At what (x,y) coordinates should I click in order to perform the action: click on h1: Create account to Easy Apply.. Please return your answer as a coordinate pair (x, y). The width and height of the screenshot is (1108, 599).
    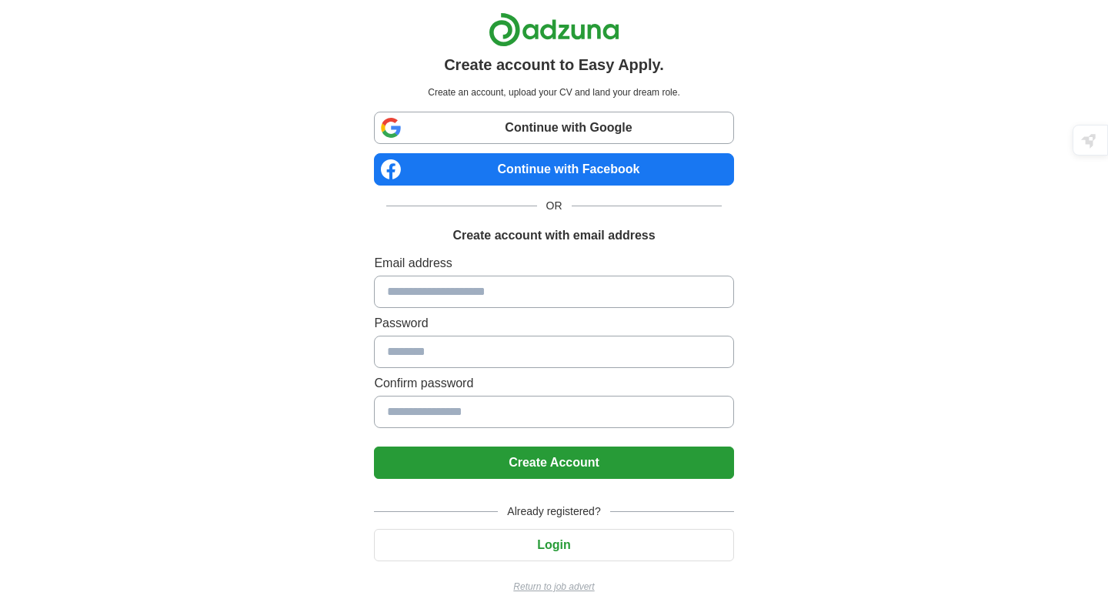
    Looking at the image, I should click on (554, 65).